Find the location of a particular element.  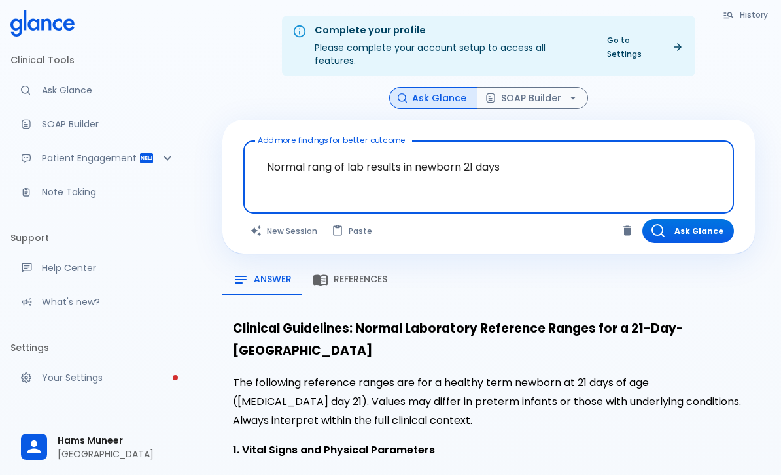

a: Go to Settings is located at coordinates (644, 47).